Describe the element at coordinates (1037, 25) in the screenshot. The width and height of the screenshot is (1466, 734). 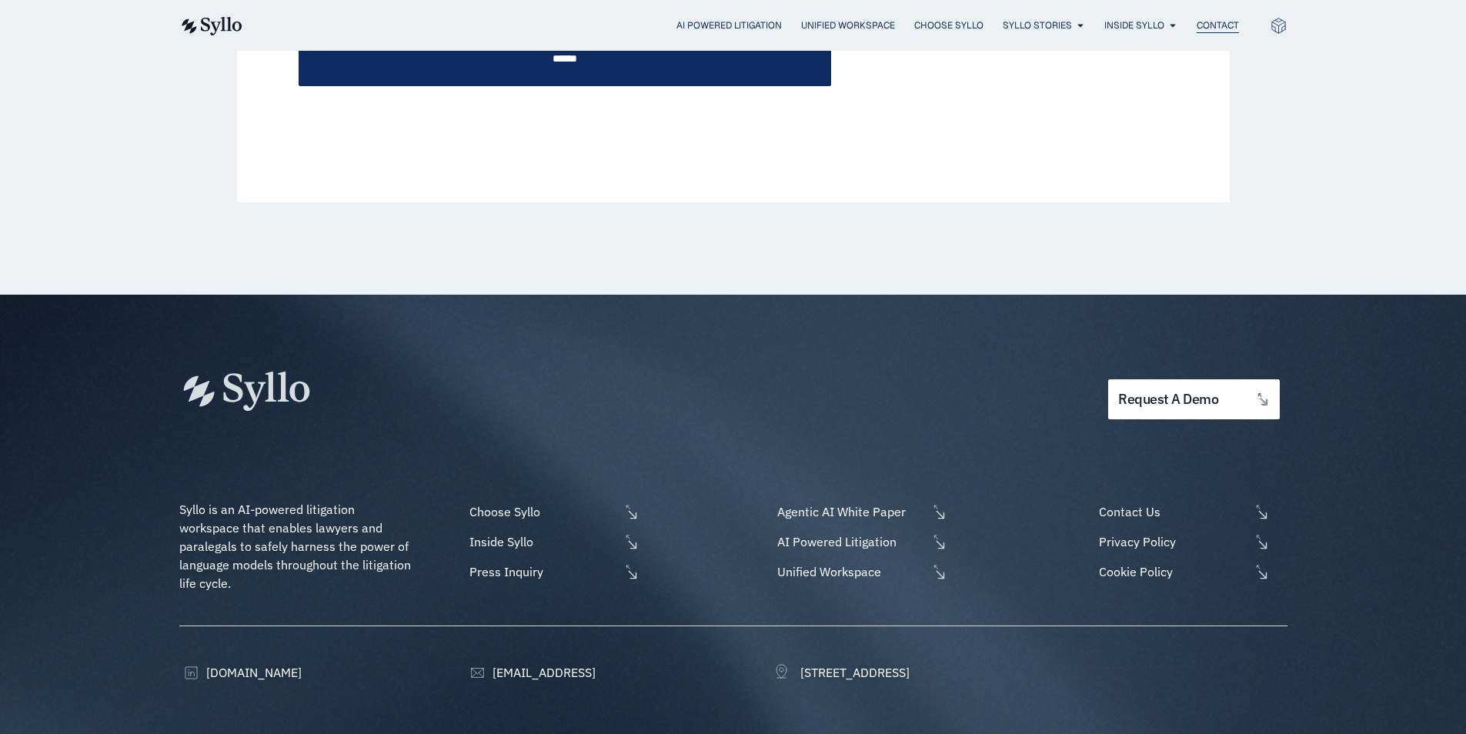
I see `span: Syllo Stories` at that location.